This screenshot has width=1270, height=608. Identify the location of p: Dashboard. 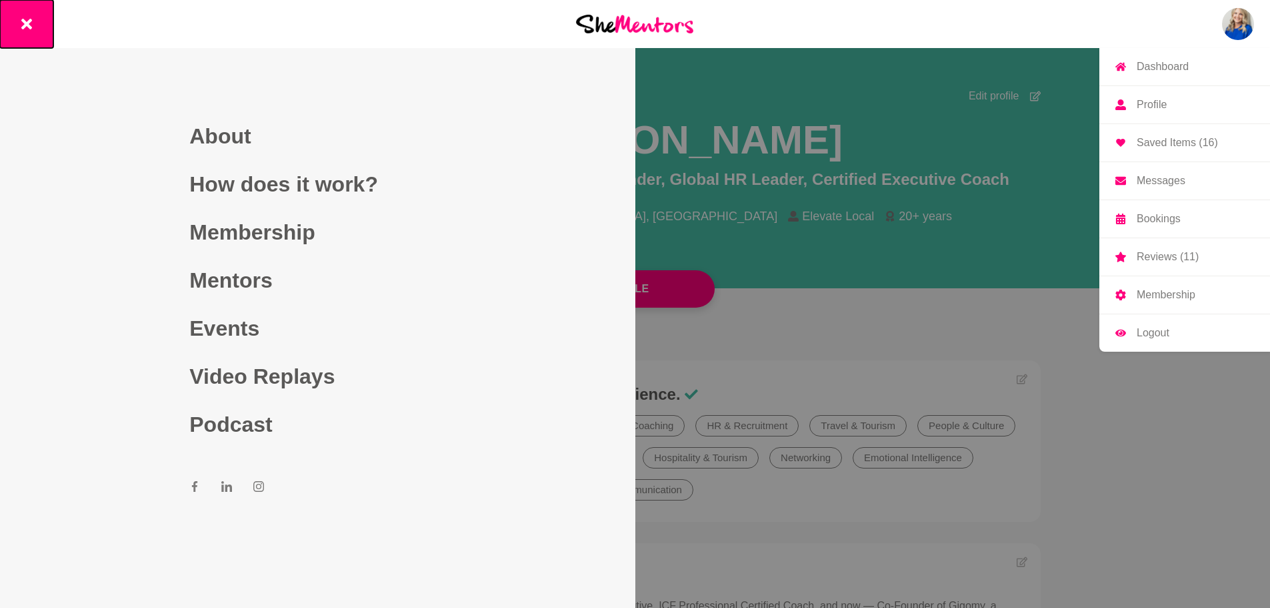
(1163, 67).